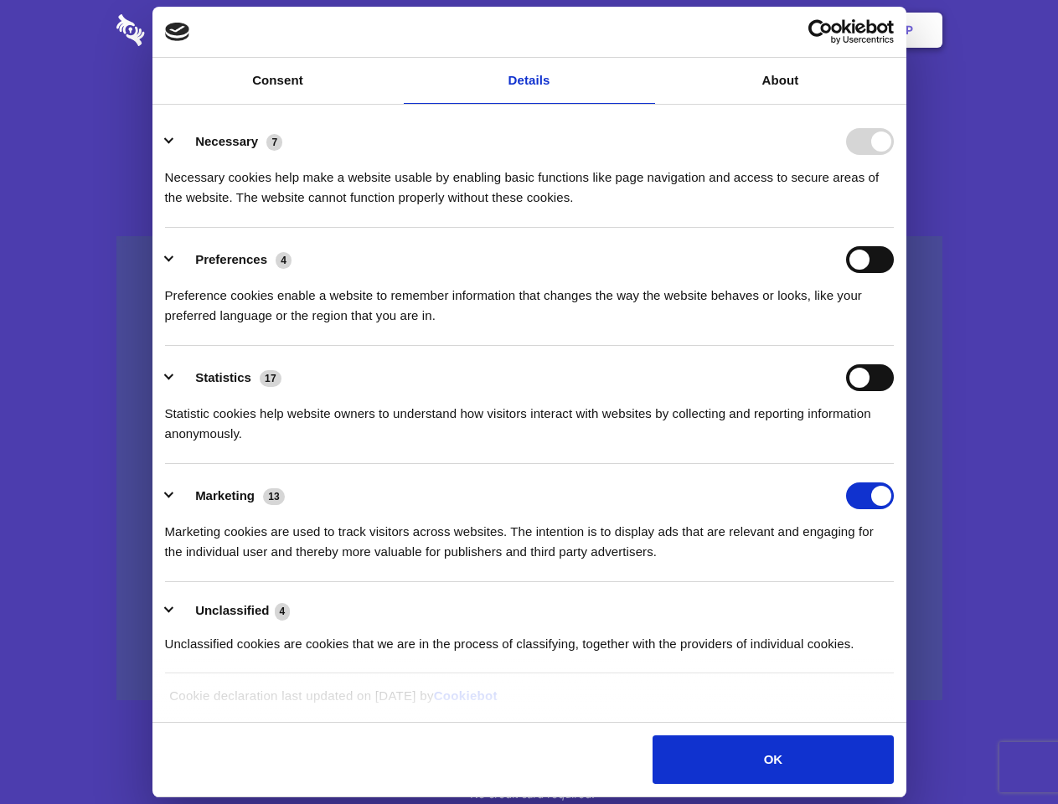 The image size is (1058, 804). I want to click on div: Preference cookies enable a website to remember information that changes the way the website beha..., so click(530, 299).